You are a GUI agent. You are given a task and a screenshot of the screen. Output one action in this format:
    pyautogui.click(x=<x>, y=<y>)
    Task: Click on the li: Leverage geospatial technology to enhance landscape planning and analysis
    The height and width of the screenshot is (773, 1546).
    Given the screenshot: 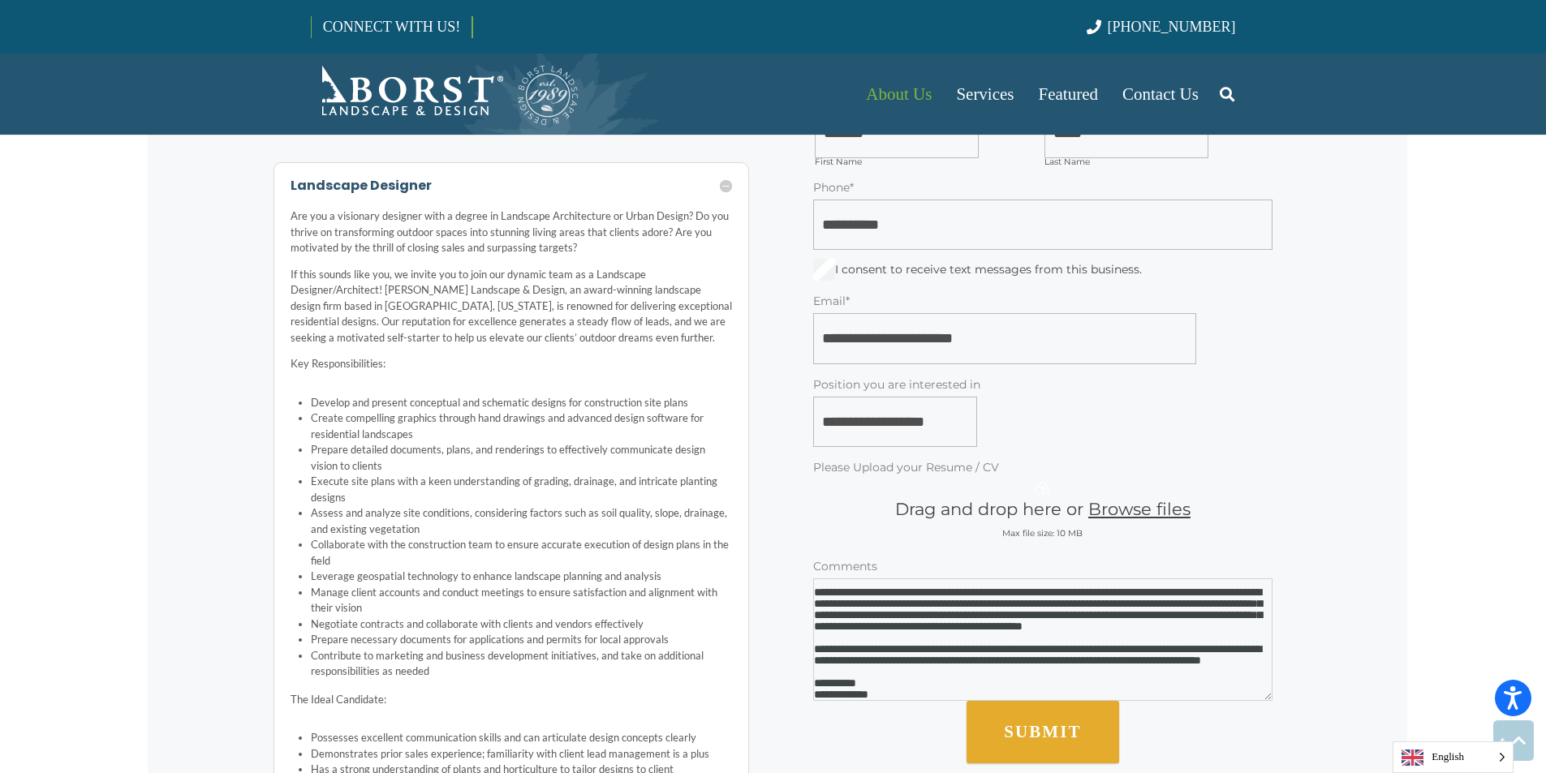 What is the action you would take?
    pyautogui.click(x=522, y=577)
    